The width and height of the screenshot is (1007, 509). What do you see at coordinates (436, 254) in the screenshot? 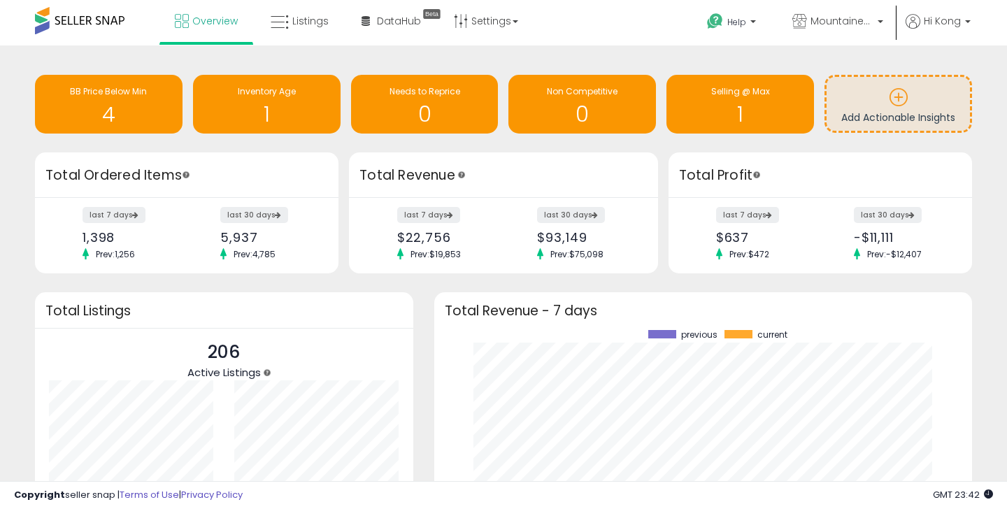
I see `span: Prev: $19,853` at bounding box center [436, 254].